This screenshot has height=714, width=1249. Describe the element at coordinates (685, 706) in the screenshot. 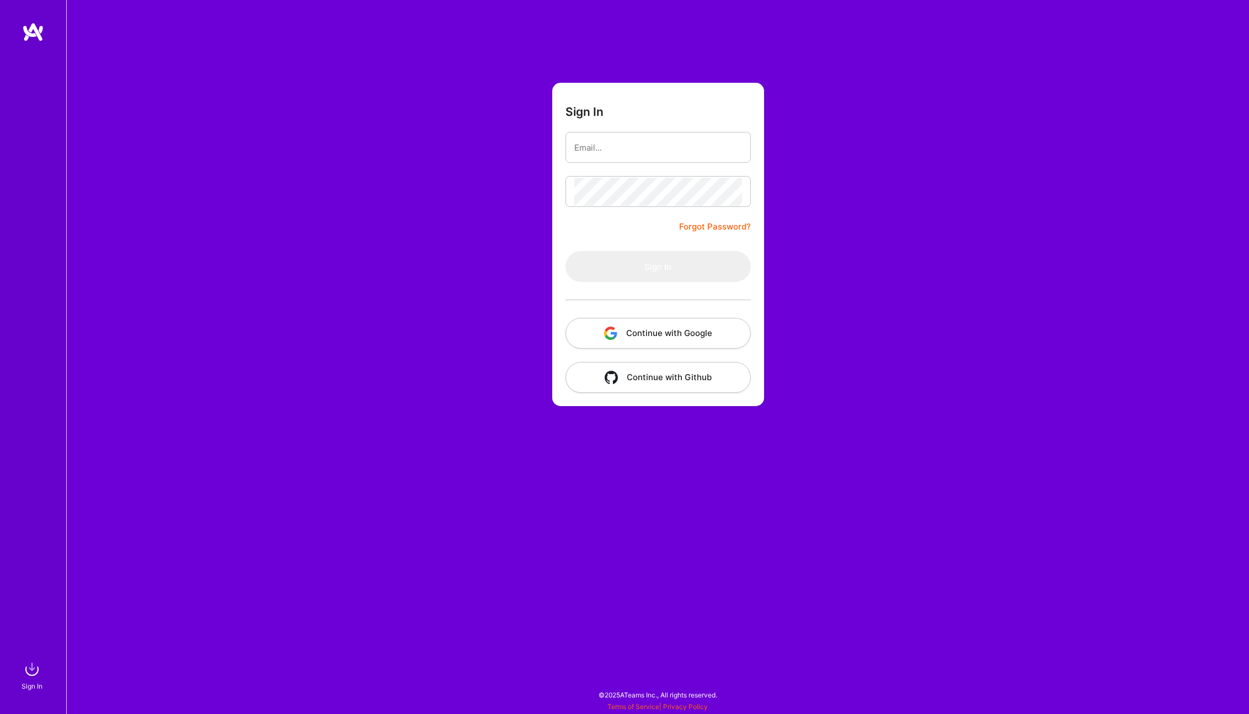

I see `a: Privacy Policy` at that location.